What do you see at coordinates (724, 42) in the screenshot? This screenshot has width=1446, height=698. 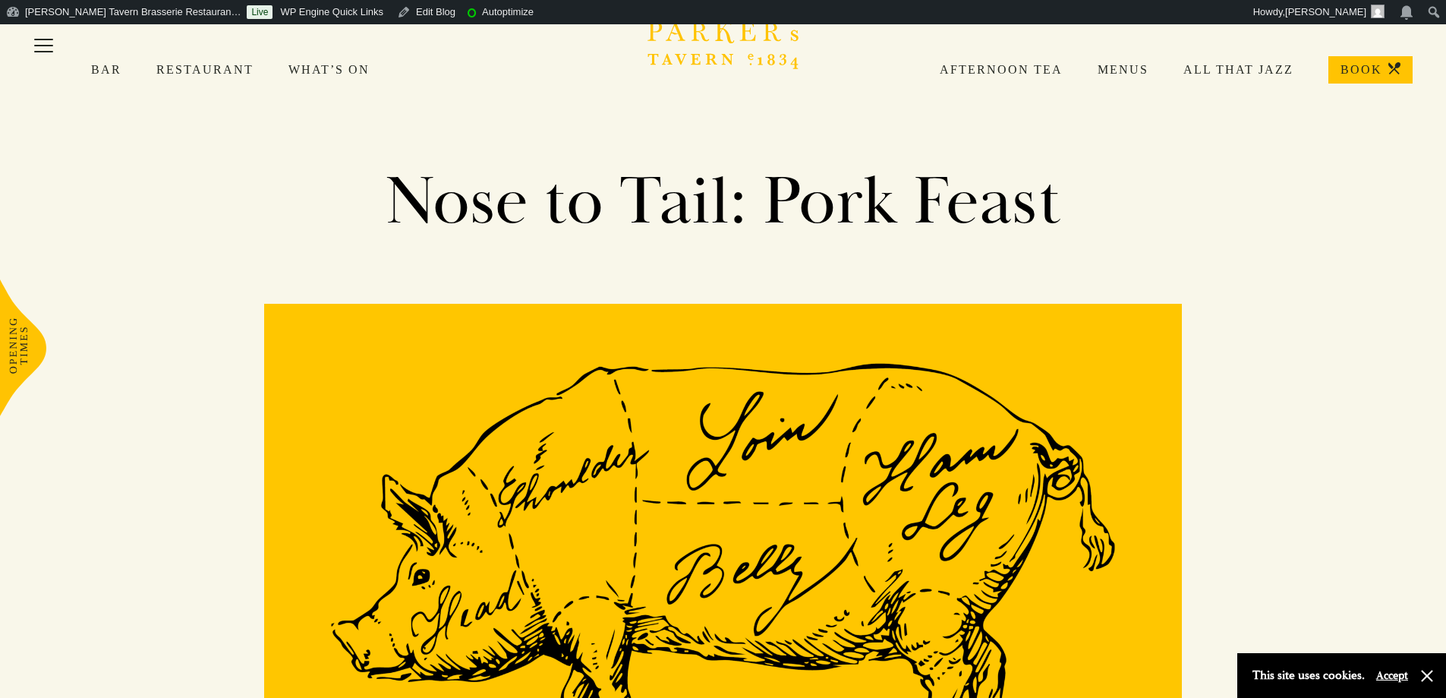 I see `svg: Brasserie Restaurant Cambridge | Parker's Tavern Cambridge` at bounding box center [724, 42].